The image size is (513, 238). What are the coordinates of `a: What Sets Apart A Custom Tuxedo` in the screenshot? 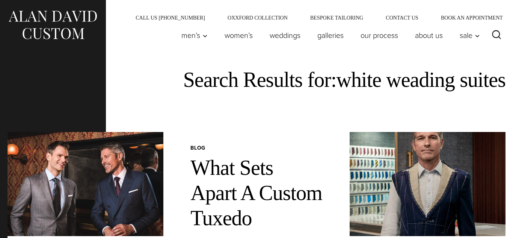 It's located at (256, 193).